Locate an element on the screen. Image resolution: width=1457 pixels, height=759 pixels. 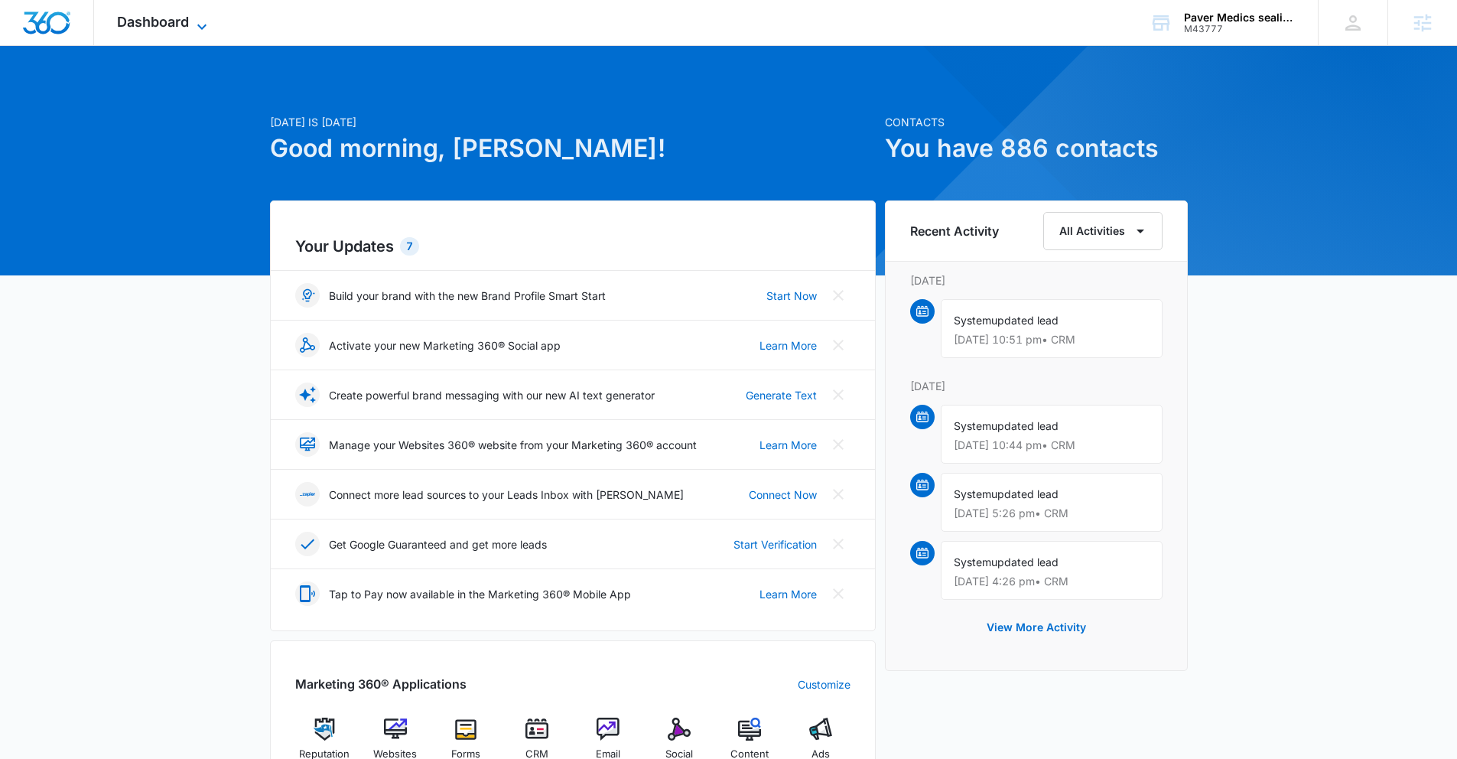
h2: Marketing 360® Applications is located at coordinates (381, 684).